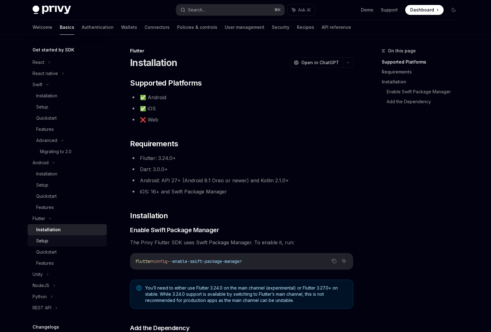 This screenshot has width=491, height=332. I want to click on span: You’ll need to either use Flutter 3.24.0 on the main channel (experimental) or Flutter 3.27.0+ on..., so click(246, 294).